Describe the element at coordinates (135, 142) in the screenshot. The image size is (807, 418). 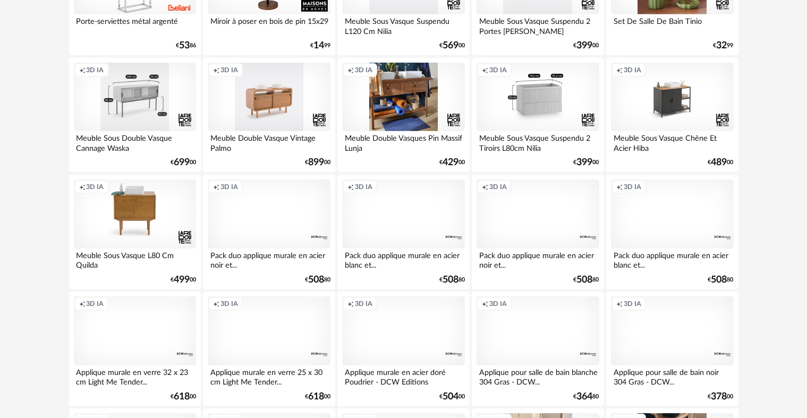
I see `div: Meuble Sous Double Vasque Cannage Waska` at that location.